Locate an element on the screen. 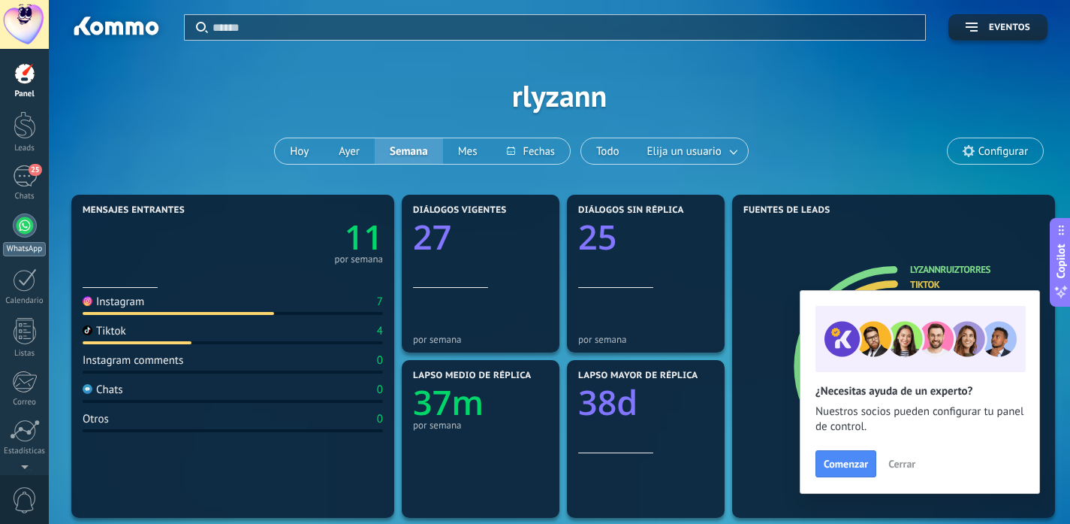  text: 11 is located at coordinates (364, 237).